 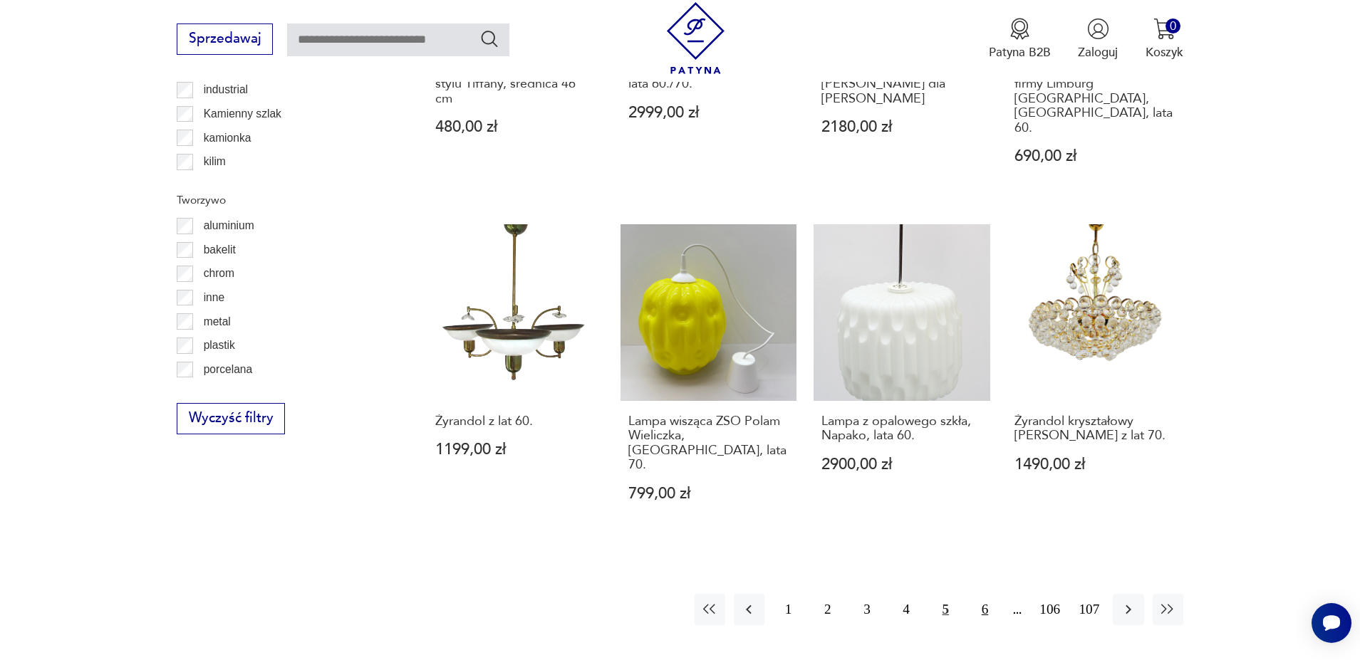 I want to click on button: 3, so click(x=866, y=609).